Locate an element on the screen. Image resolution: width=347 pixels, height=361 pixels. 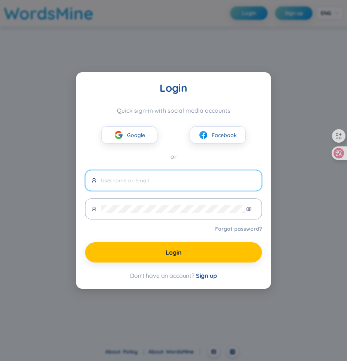
img: google is located at coordinates (118, 135).